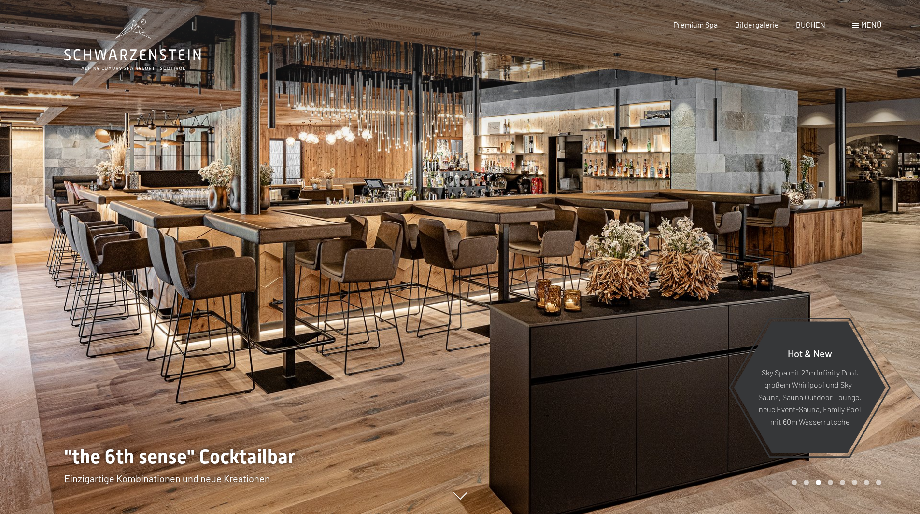 This screenshot has width=920, height=514. I want to click on span: BUCHEN, so click(810, 24).